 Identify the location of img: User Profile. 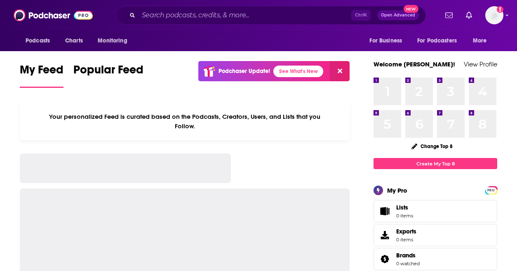
(494, 15).